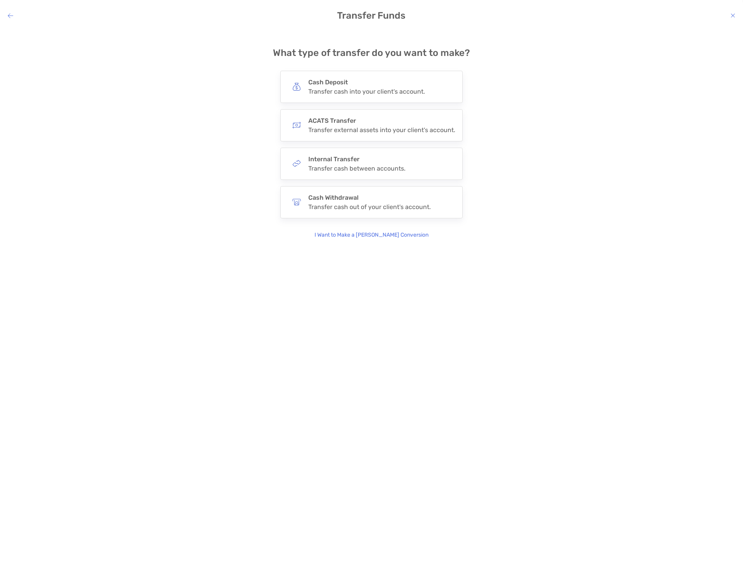 The image size is (743, 570). I want to click on h4: Internal Transfer, so click(357, 159).